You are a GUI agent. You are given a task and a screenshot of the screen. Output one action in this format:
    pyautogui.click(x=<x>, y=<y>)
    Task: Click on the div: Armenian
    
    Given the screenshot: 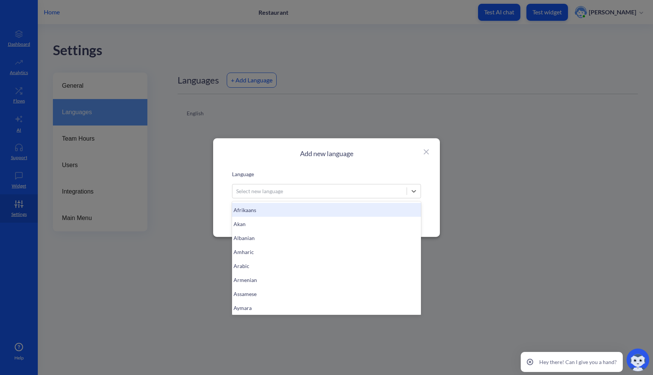 What is the action you would take?
    pyautogui.click(x=326, y=279)
    